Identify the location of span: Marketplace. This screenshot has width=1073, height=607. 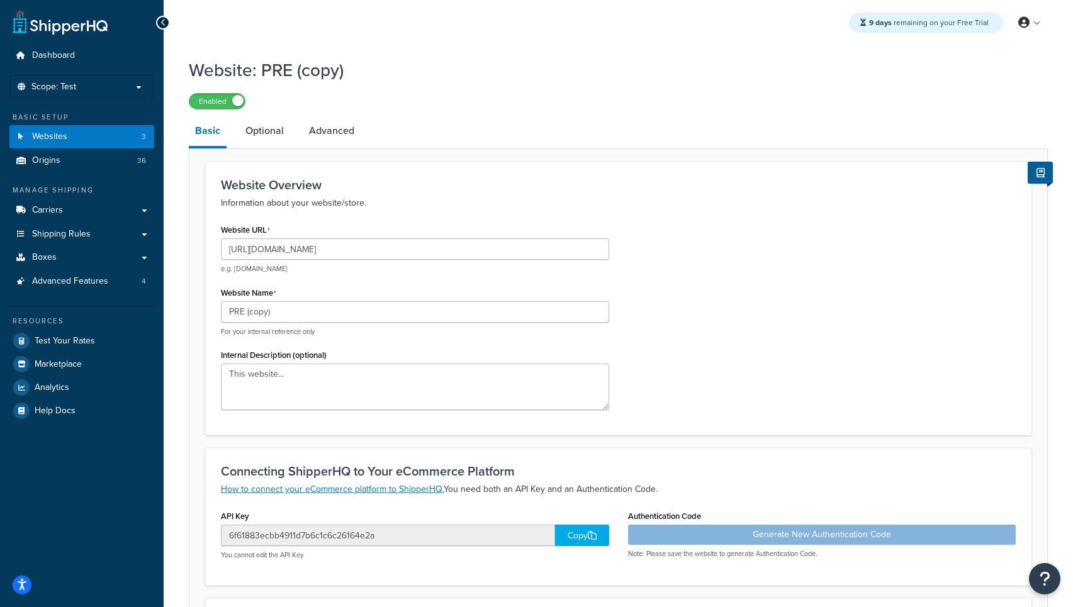
(58, 364).